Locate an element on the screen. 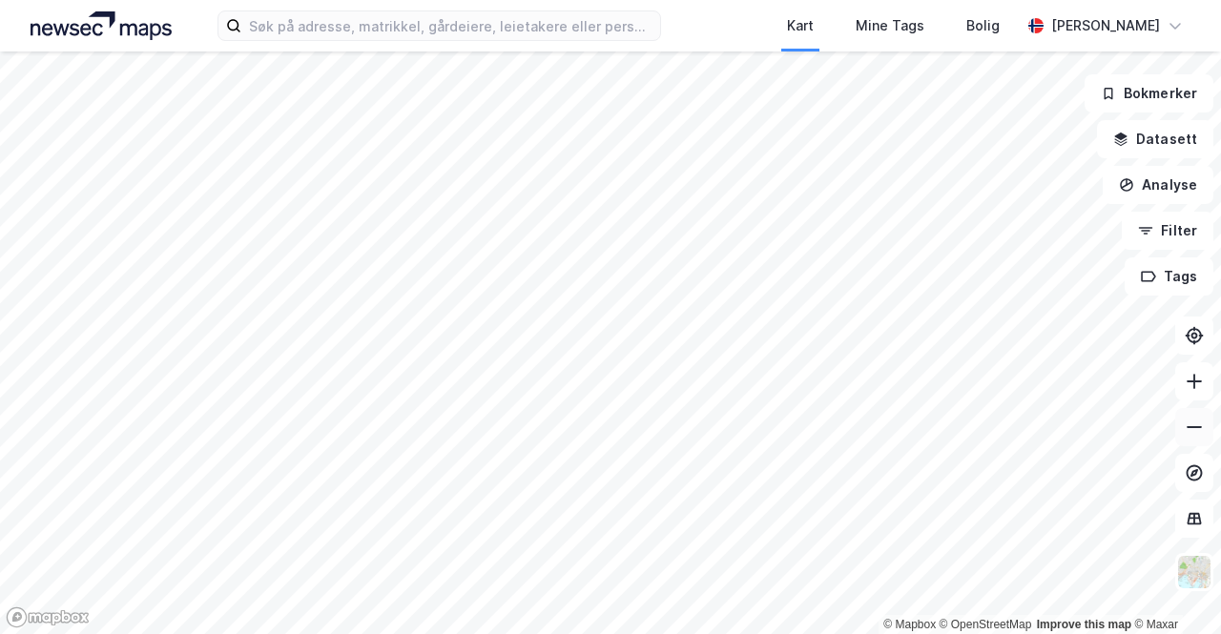 The image size is (1221, 634). input: Søk på adresse, matrikkel, gårdeiere, leietakere eller personer is located at coordinates (450, 26).